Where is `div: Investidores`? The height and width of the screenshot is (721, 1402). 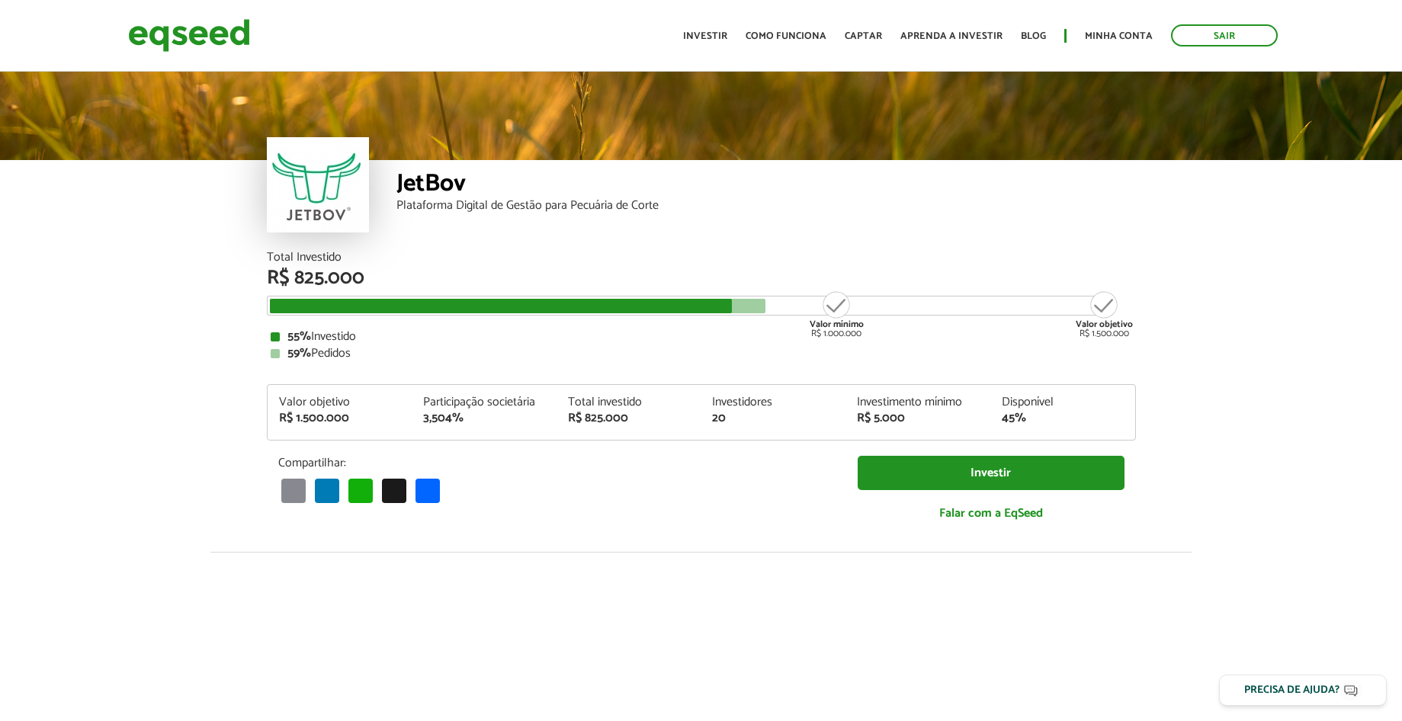
div: Investidores is located at coordinates (773, 403).